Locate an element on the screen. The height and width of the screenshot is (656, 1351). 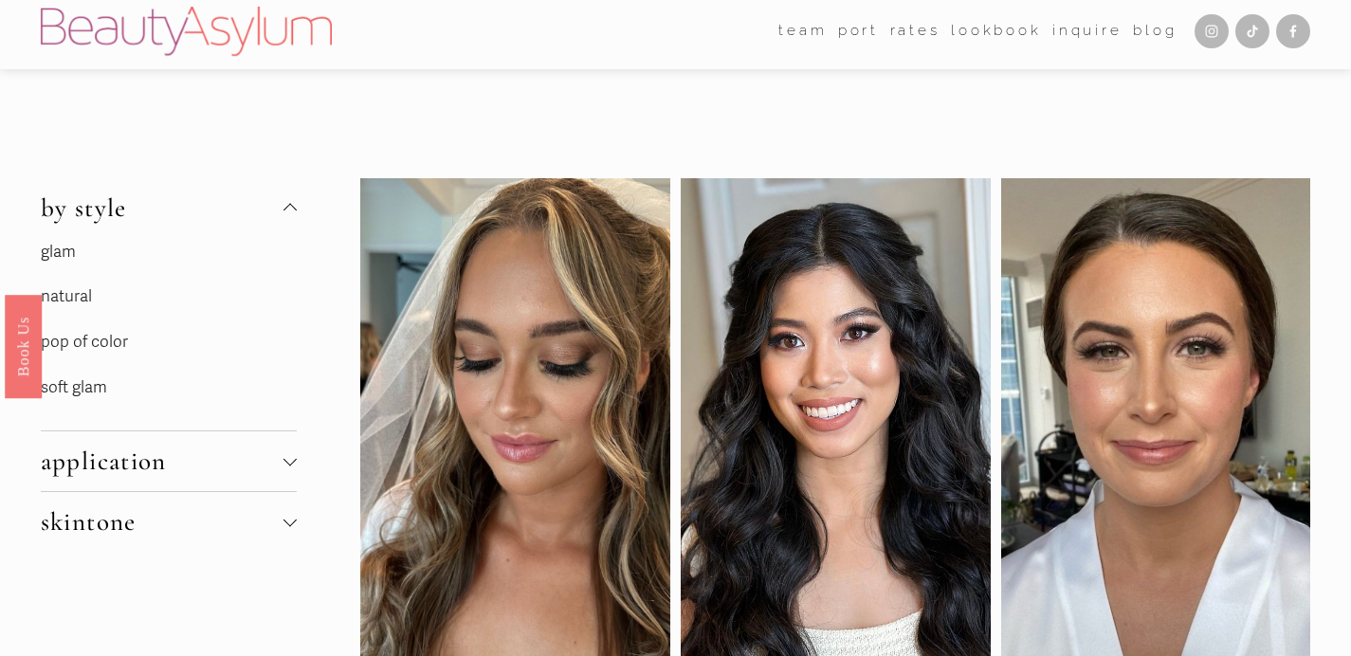
a: pop of color is located at coordinates (84, 341).